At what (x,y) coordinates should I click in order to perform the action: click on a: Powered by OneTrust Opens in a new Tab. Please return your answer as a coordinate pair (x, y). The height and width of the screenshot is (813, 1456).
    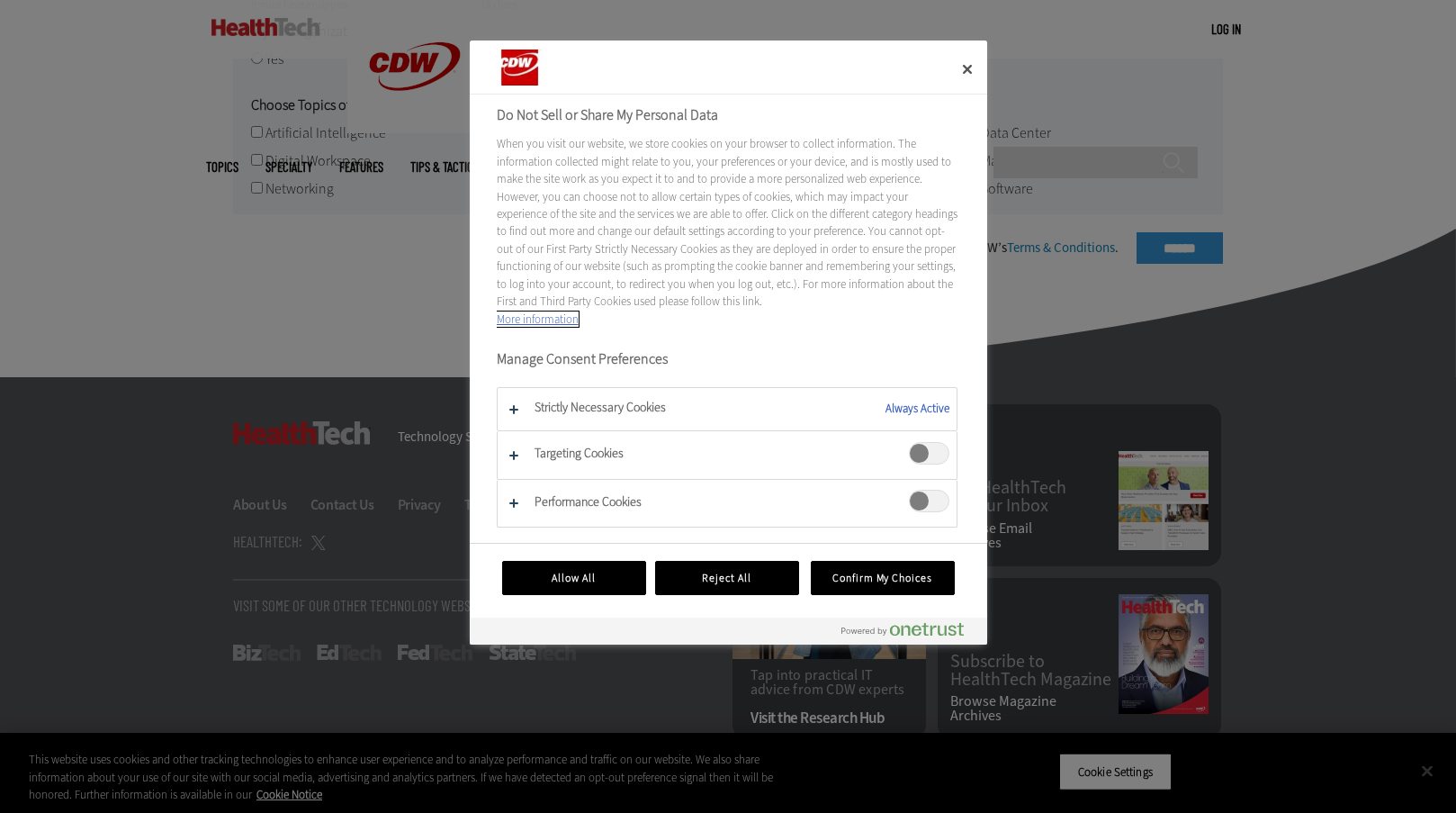
    Looking at the image, I should click on (910, 633).